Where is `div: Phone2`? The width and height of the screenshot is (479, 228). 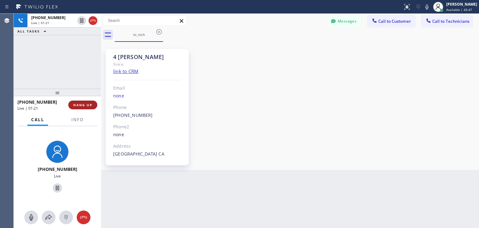 div: Phone2 is located at coordinates (147, 127).